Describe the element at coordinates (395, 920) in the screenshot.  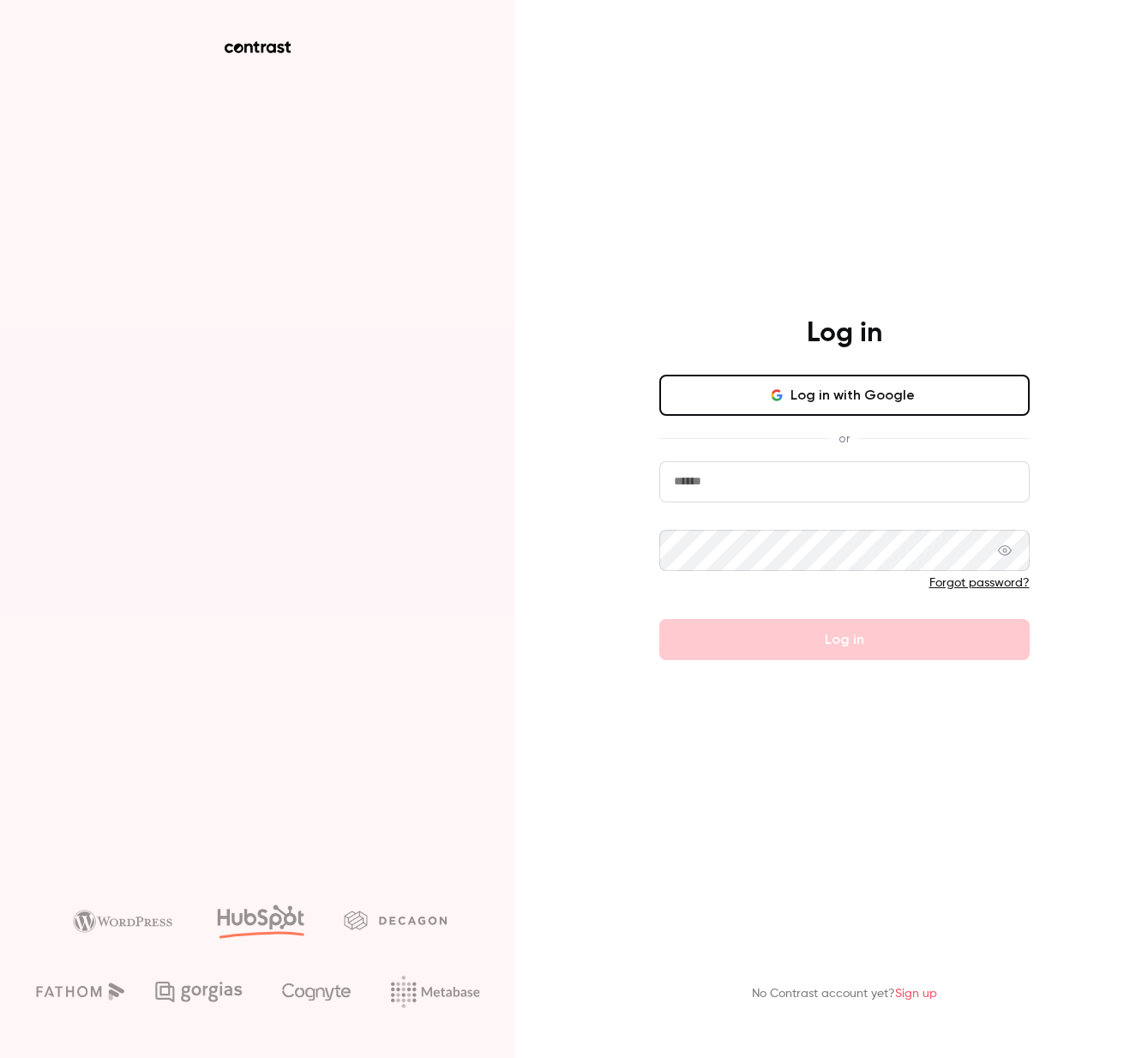
I see `img: decagon` at that location.